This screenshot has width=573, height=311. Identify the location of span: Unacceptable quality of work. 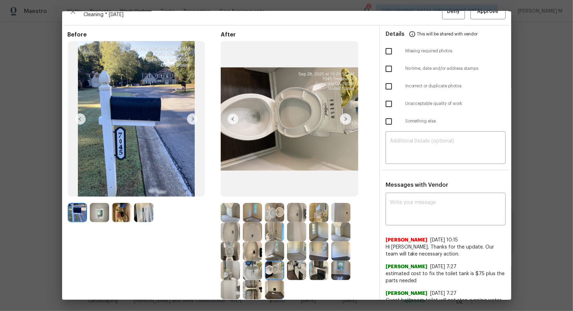
(456, 104).